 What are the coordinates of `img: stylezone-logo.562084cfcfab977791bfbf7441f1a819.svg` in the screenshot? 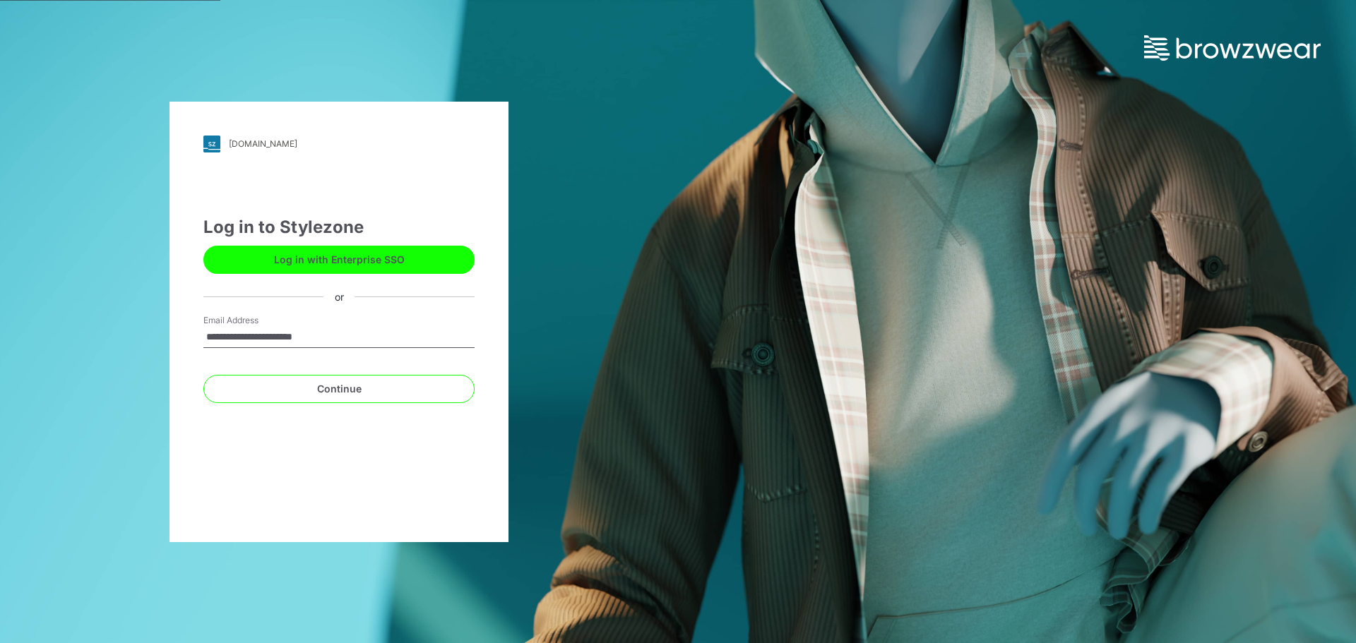 It's located at (212, 144).